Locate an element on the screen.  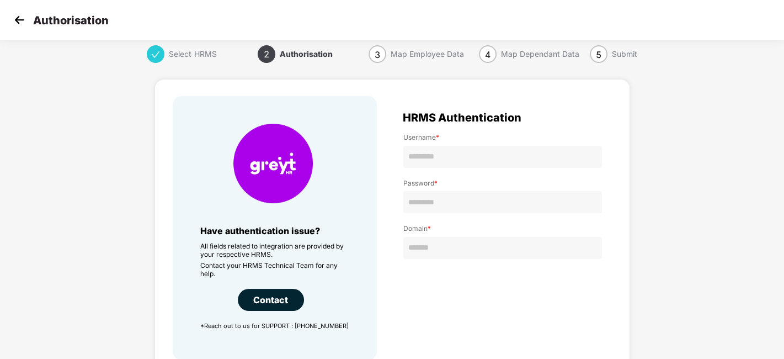
div: Map Employee Data is located at coordinates (427, 54).